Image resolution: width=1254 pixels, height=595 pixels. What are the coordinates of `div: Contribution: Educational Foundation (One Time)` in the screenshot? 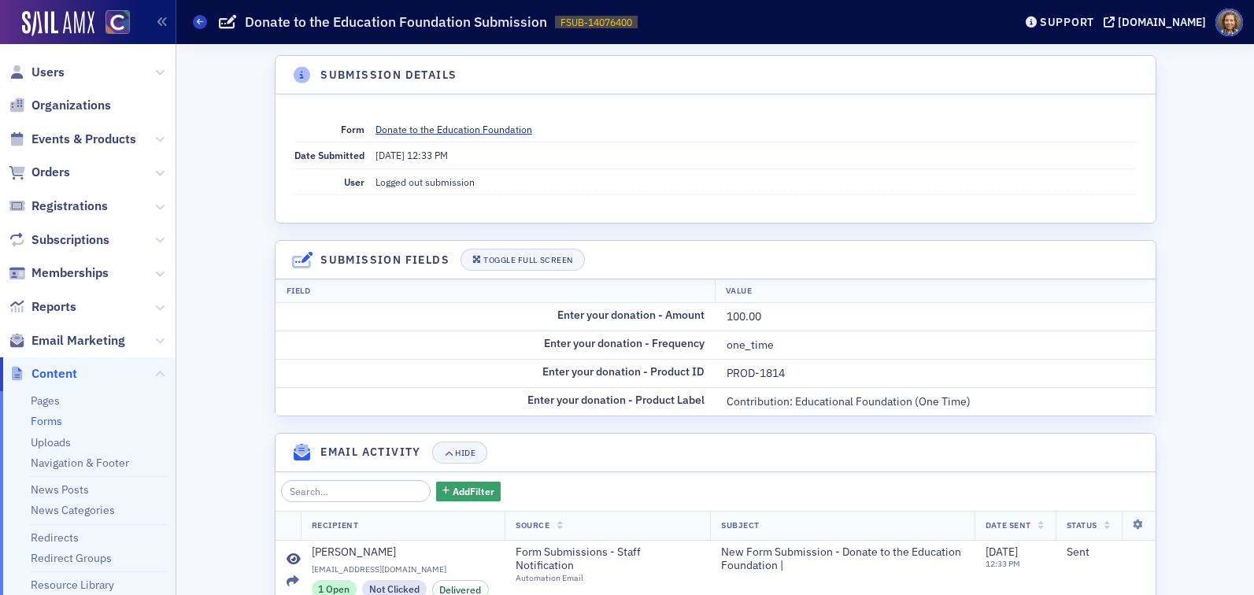 It's located at (935, 402).